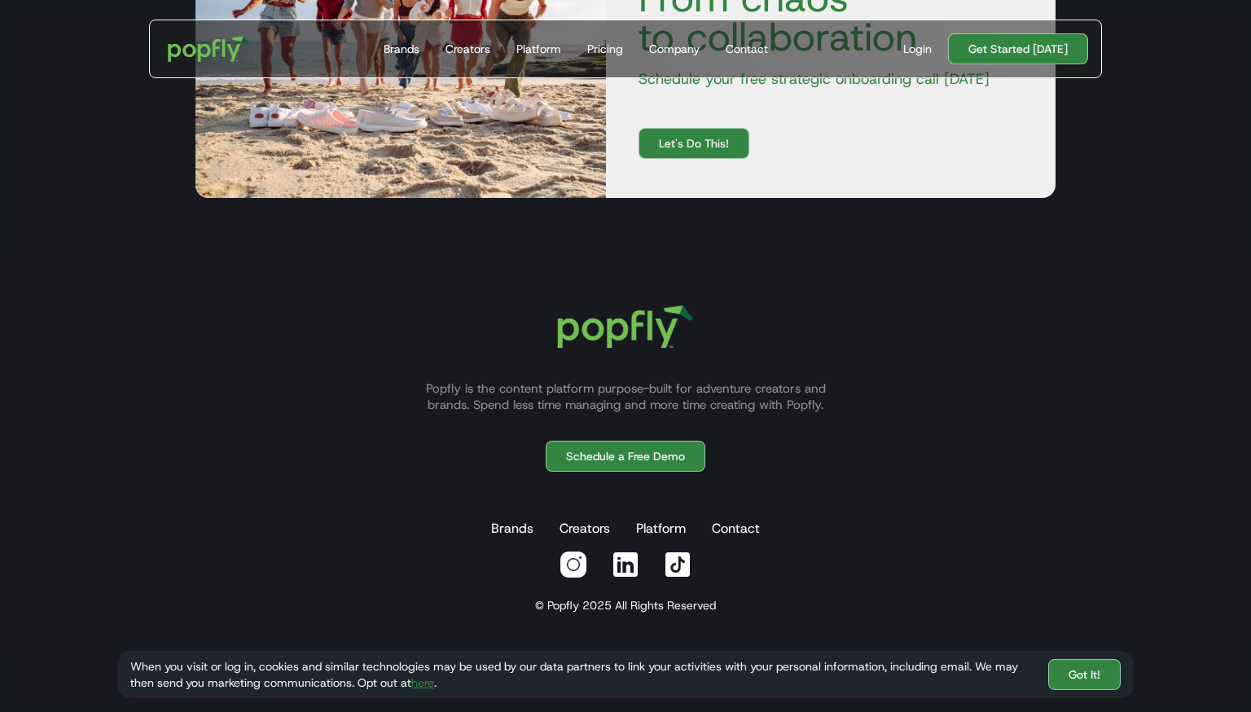 Image resolution: width=1251 pixels, height=712 pixels. I want to click on a: Company, so click(675, 49).